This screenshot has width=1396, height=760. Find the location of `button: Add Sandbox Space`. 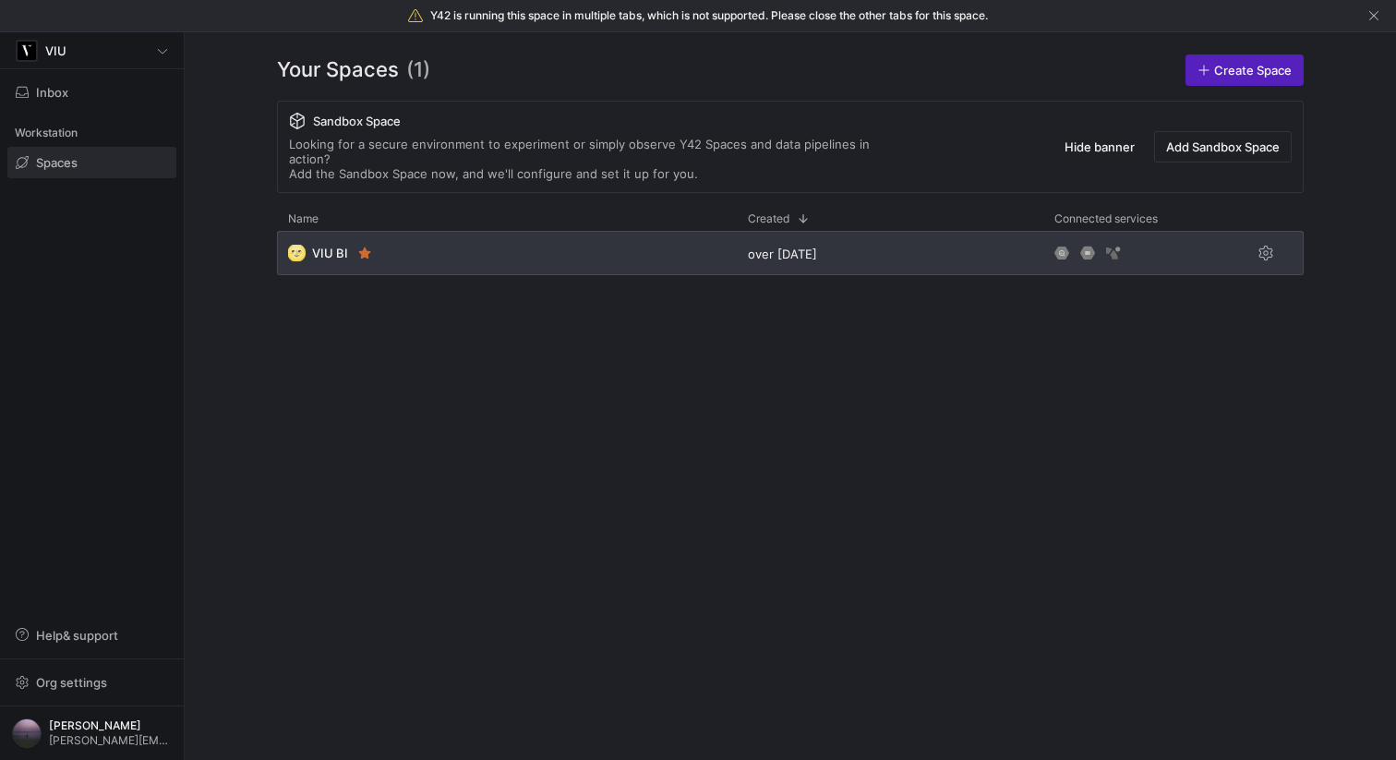

button: Add Sandbox Space is located at coordinates (1222, 147).